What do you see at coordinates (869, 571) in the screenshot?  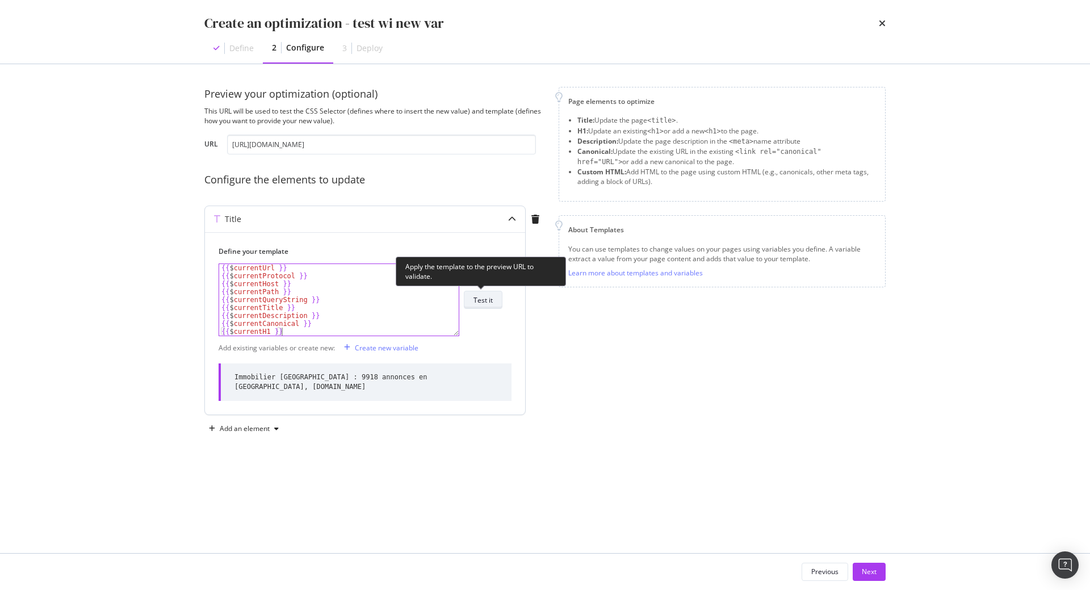 I see `button: Next` at bounding box center [869, 571].